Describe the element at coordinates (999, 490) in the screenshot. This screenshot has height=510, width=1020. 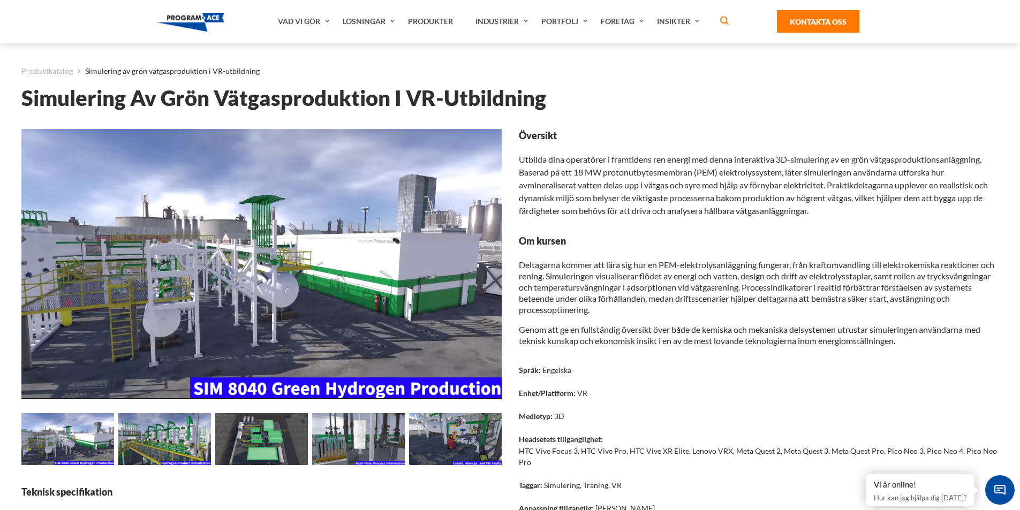
I see `span: Chattwidget` at that location.